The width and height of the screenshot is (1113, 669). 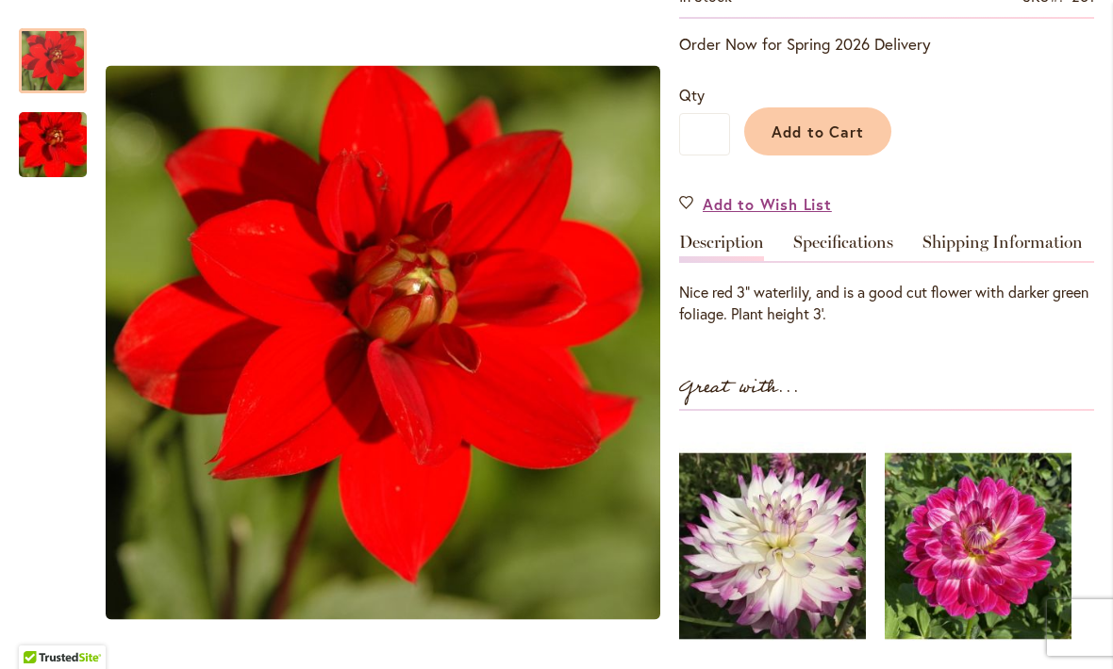 I want to click on span: Qty, so click(x=691, y=94).